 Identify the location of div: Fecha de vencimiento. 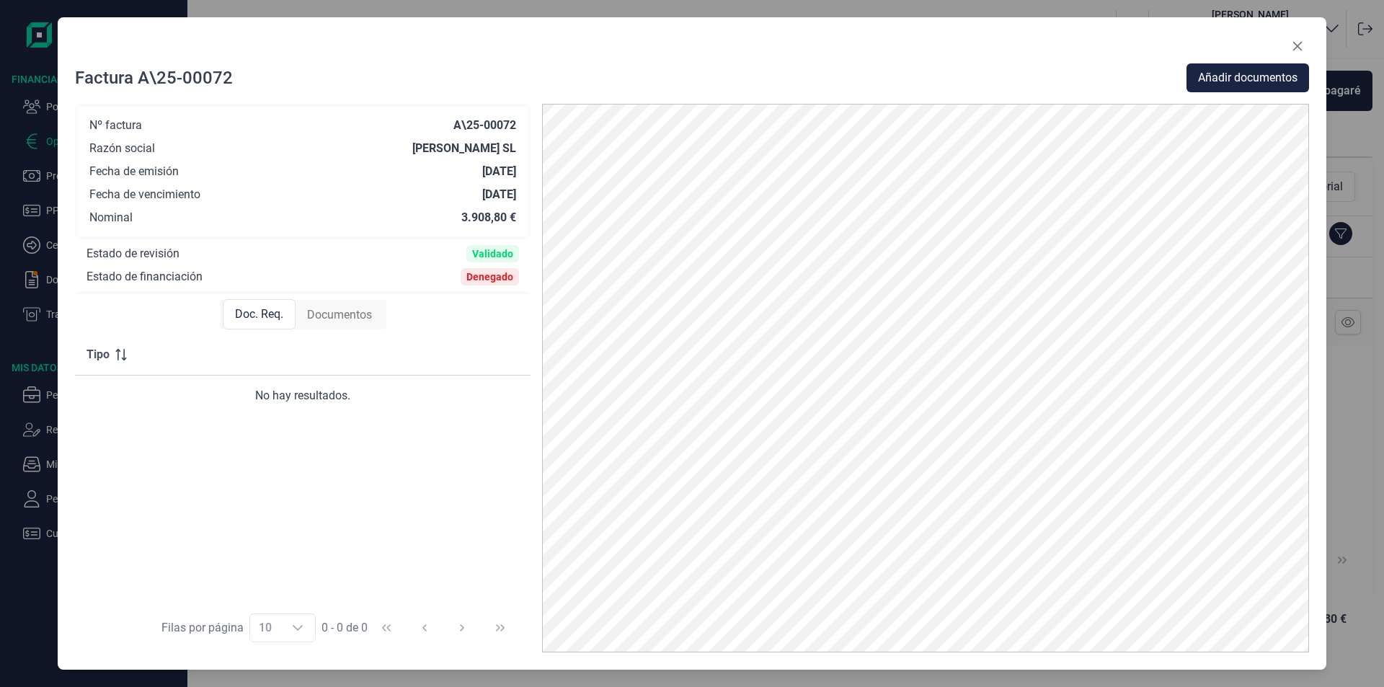
(145, 195).